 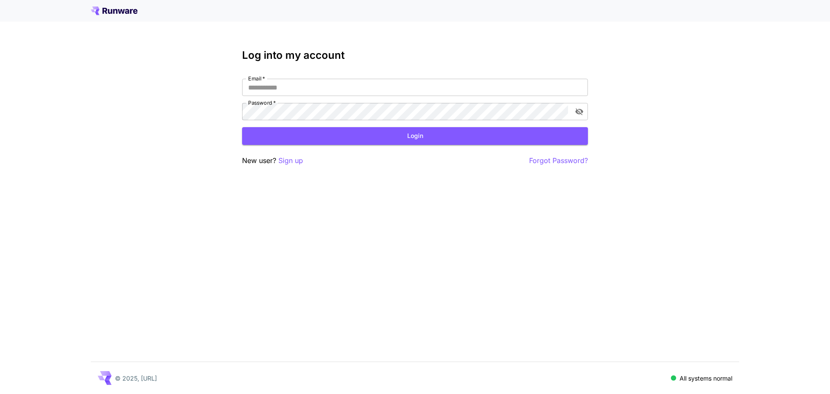 I want to click on button: Forgot Password?, so click(x=559, y=160).